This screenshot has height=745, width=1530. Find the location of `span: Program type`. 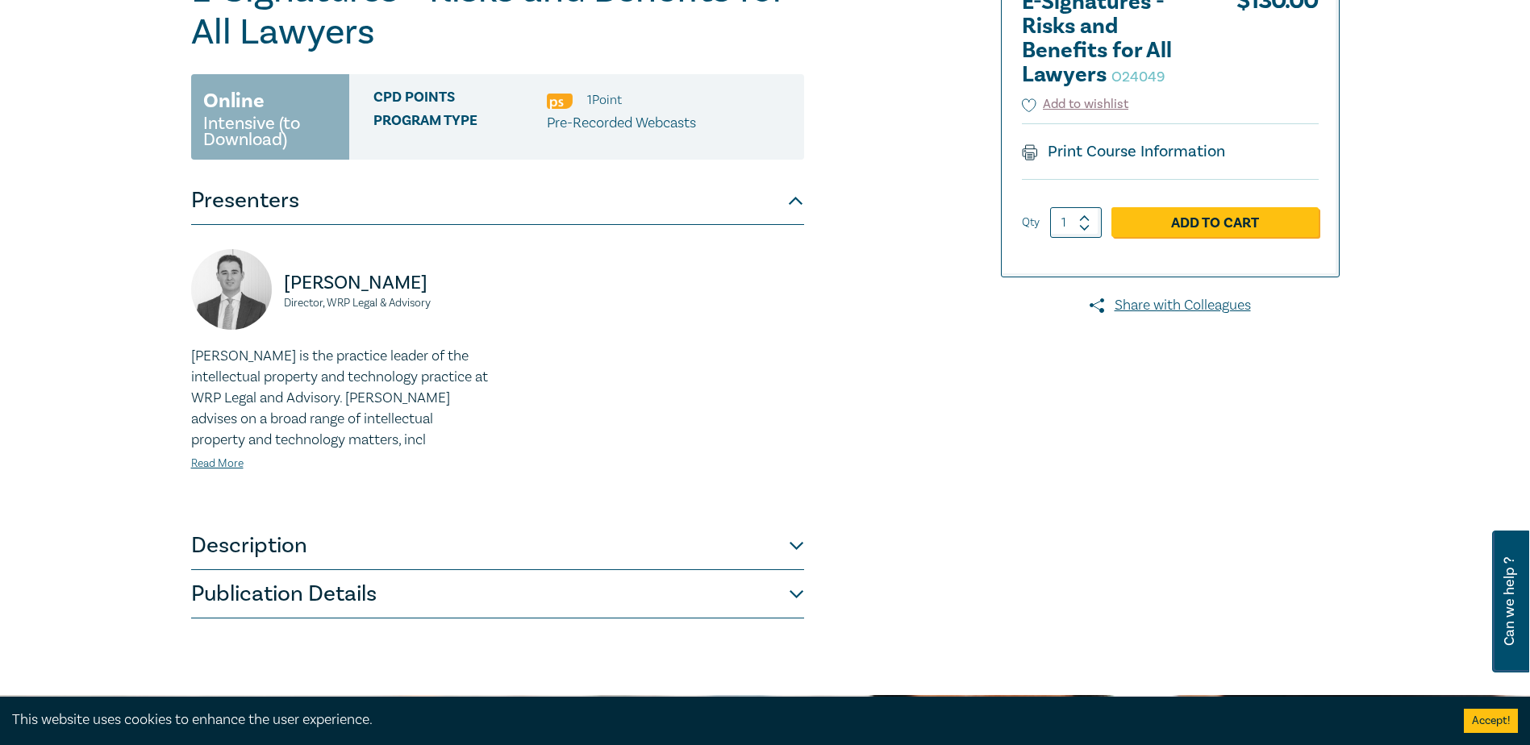

span: Program type is located at coordinates (460, 123).